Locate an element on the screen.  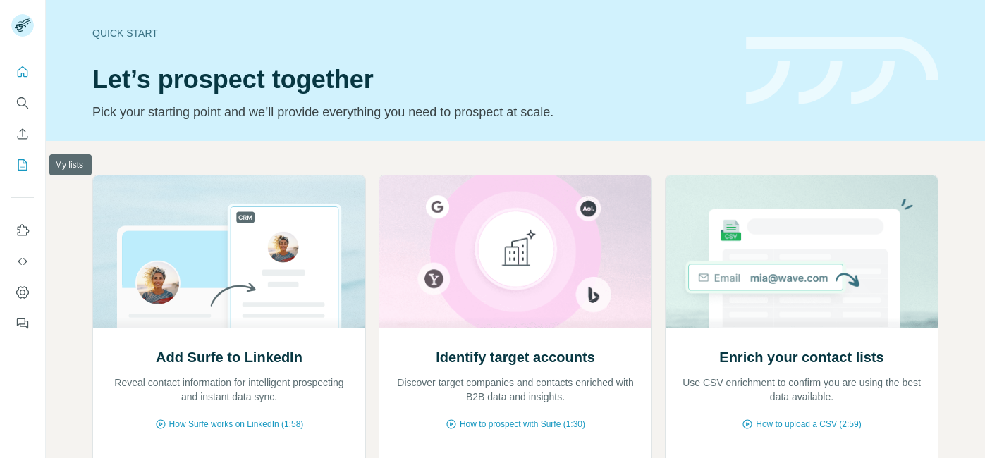
p: Discover target companies and contacts enriched with B2B data and insights. is located at coordinates (516, 390).